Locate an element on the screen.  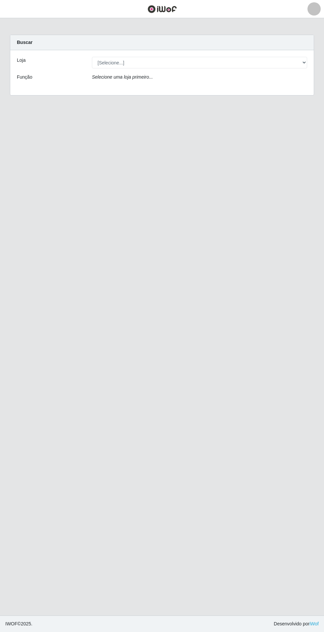
span: Desenvolvido por is located at coordinates (296, 624).